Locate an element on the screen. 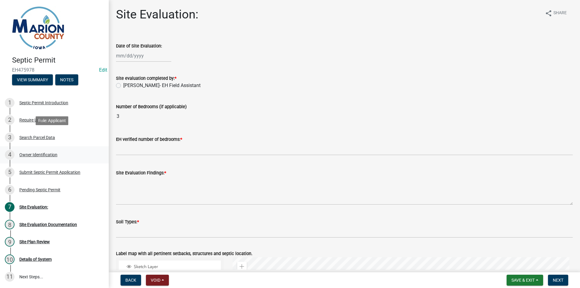 The height and width of the screenshot is (288, 580). div: 7 is located at coordinates (10, 207).